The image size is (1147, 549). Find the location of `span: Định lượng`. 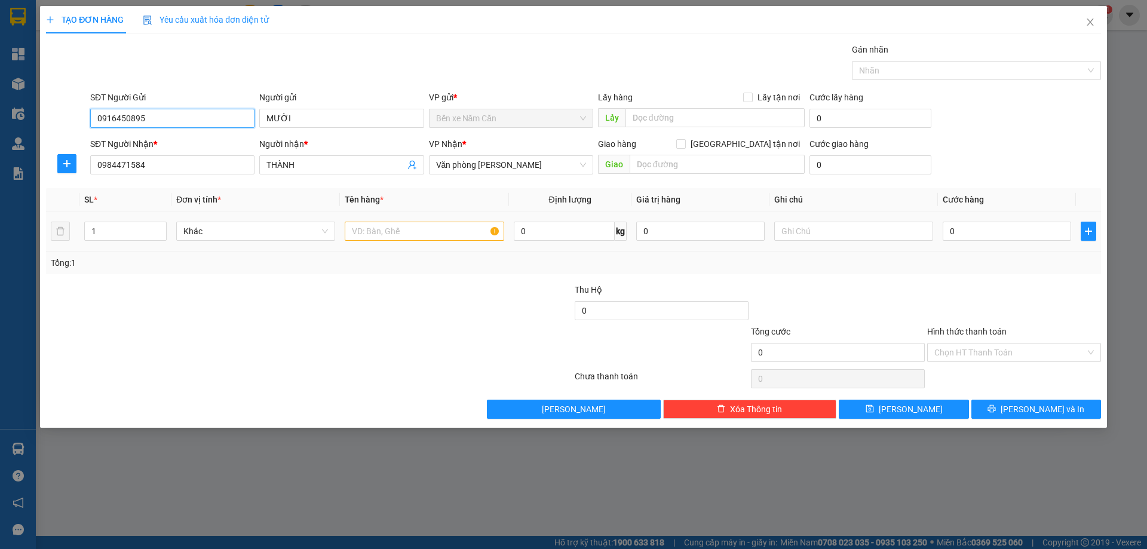

span: Định lượng is located at coordinates (570, 200).